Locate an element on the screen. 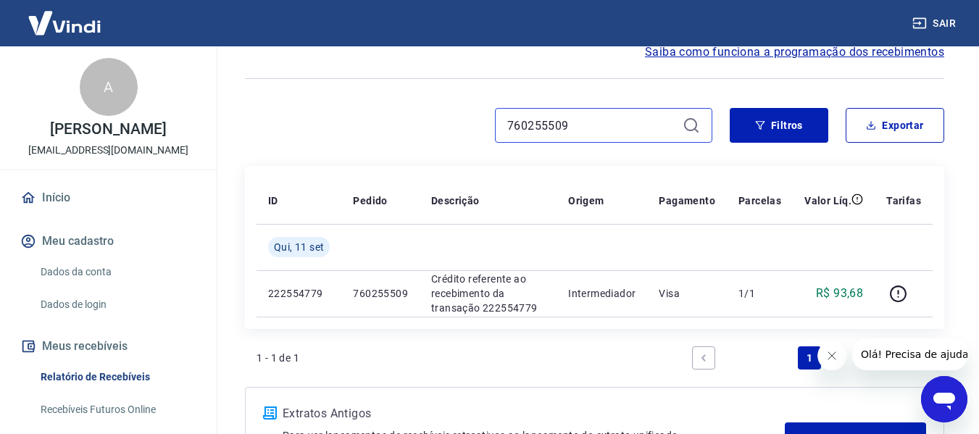 This screenshot has width=979, height=434. p: R$ 93,68 is located at coordinates (839, 294).